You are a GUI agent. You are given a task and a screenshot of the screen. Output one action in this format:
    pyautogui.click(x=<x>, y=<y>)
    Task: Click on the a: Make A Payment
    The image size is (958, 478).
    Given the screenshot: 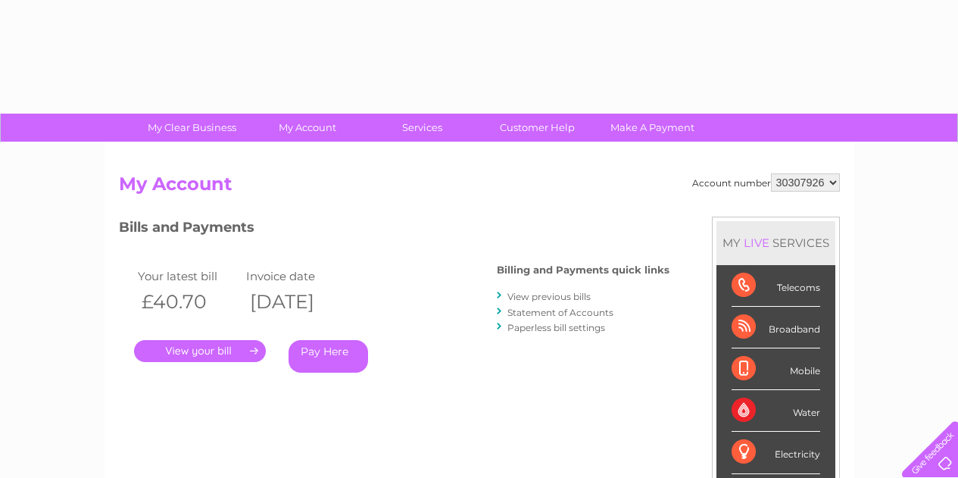 What is the action you would take?
    pyautogui.click(x=652, y=127)
    